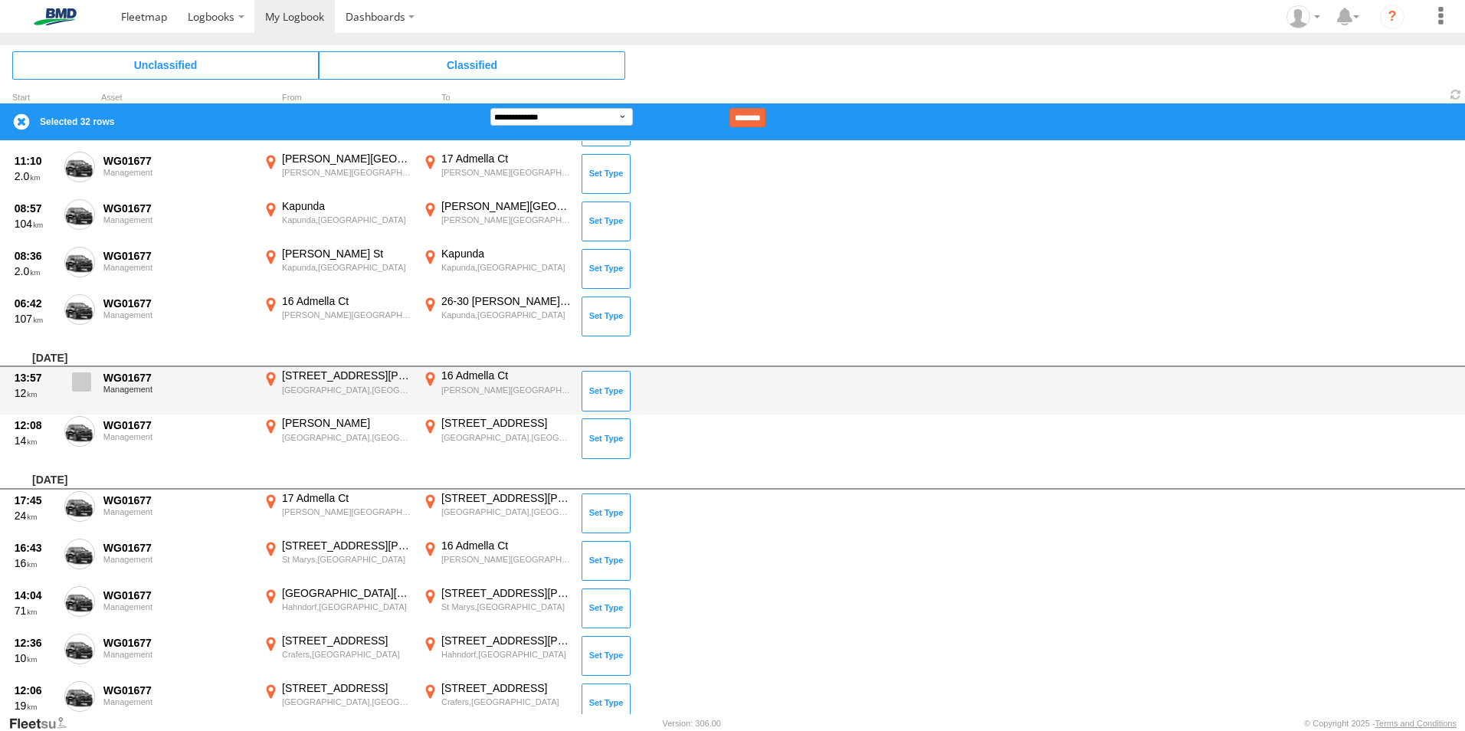 The image size is (1465, 731). Describe the element at coordinates (35, 643) in the screenshot. I see `div: 12:36` at that location.